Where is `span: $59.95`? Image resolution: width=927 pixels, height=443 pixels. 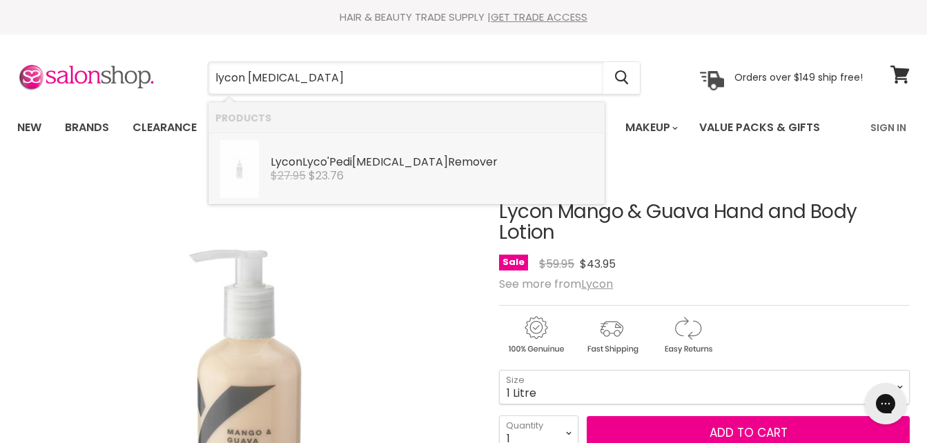 span: $59.95 is located at coordinates (556, 264).